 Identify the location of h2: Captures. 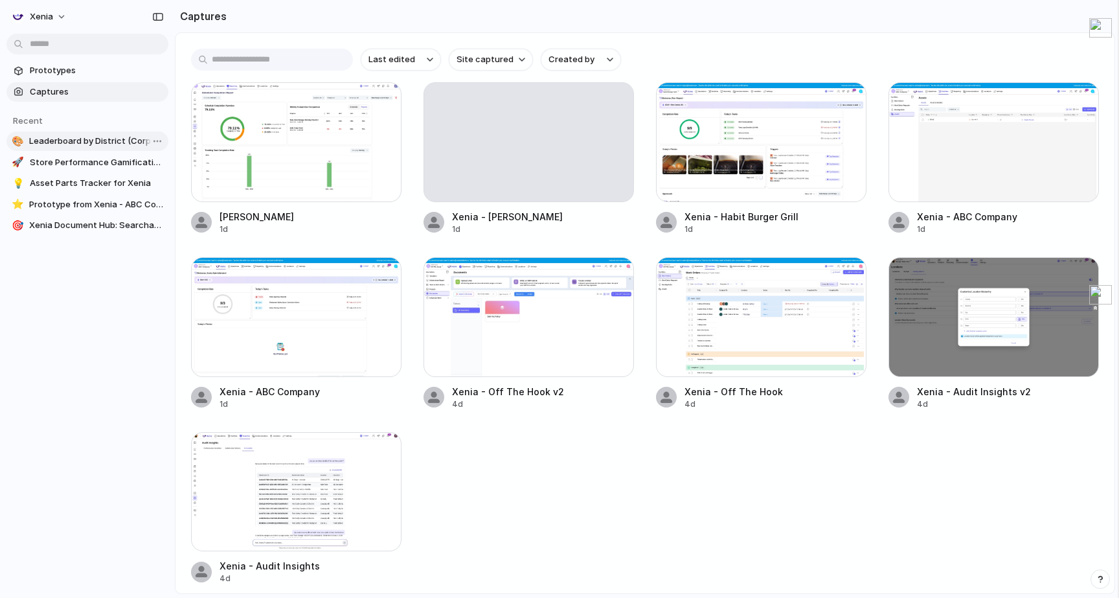
(201, 16).